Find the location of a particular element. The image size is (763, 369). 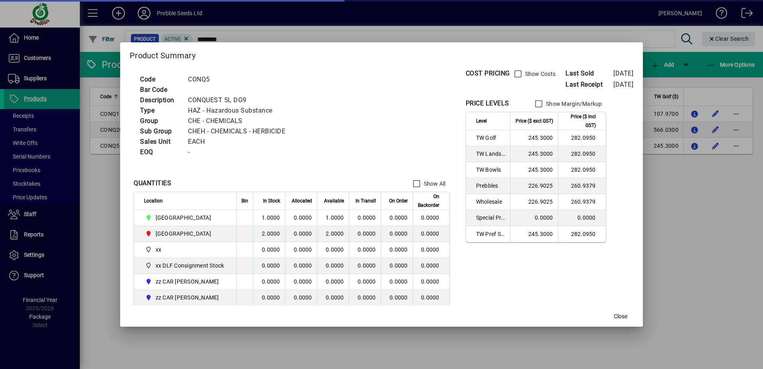

td: 1.0000 is located at coordinates (269, 218).